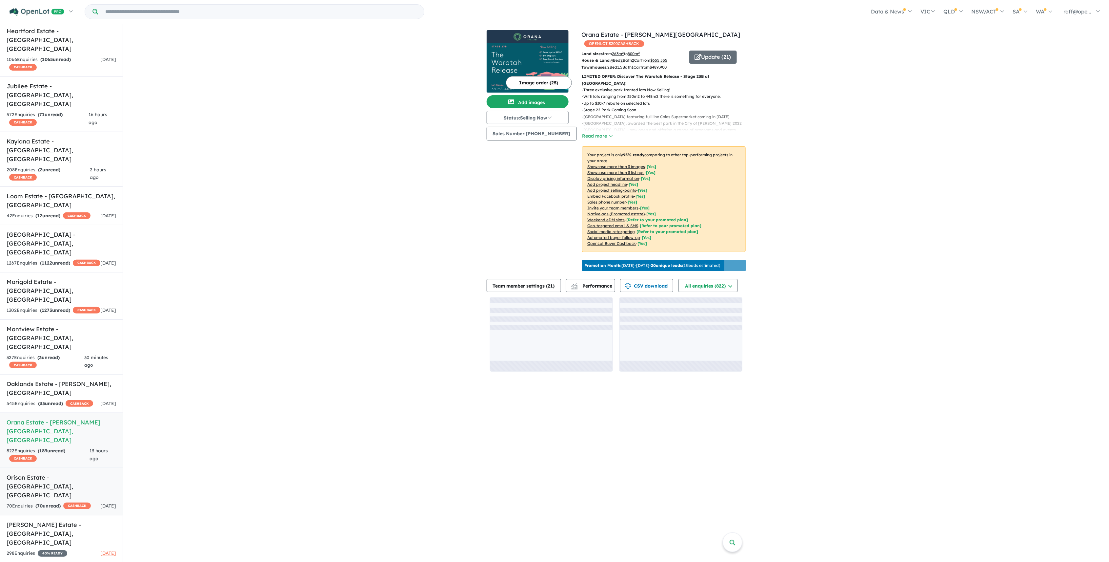 This screenshot has height=562, width=1109. I want to click on div: 208 Enquir ies, so click(48, 174).